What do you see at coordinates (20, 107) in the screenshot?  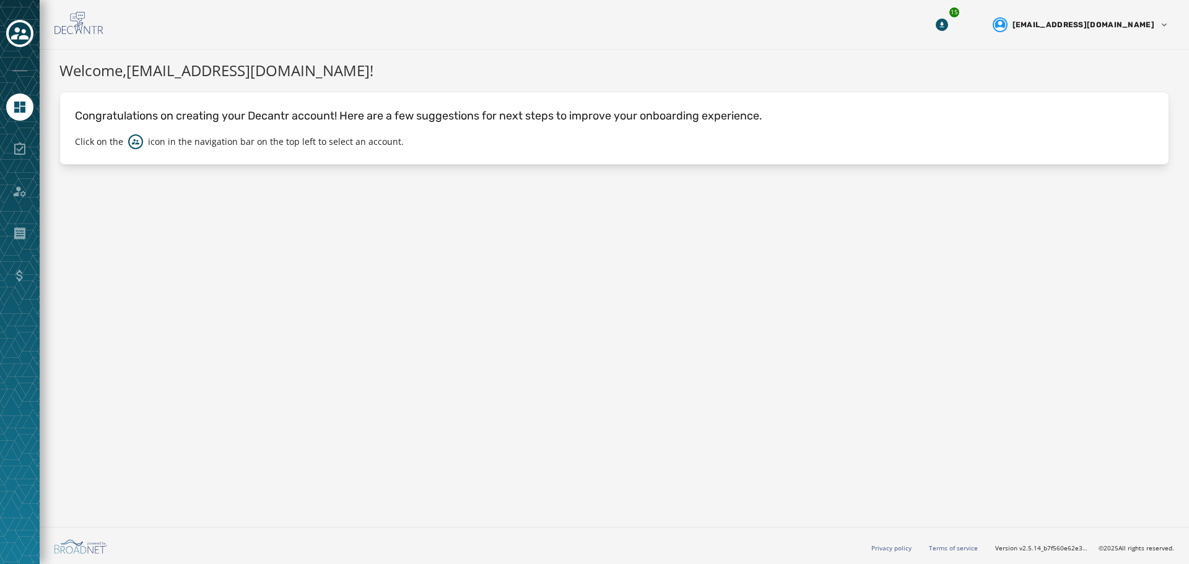 I see `a: Navigate to Home` at bounding box center [20, 107].